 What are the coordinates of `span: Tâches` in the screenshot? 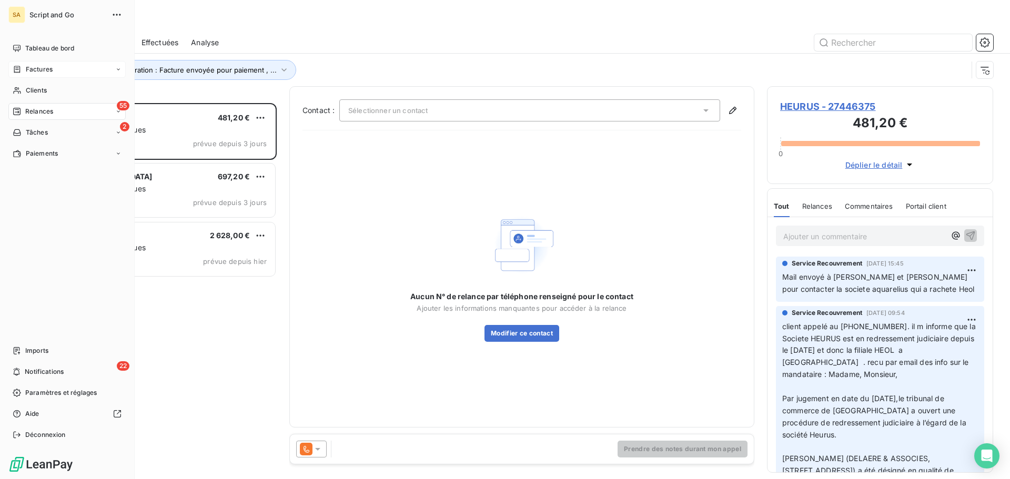 It's located at (37, 133).